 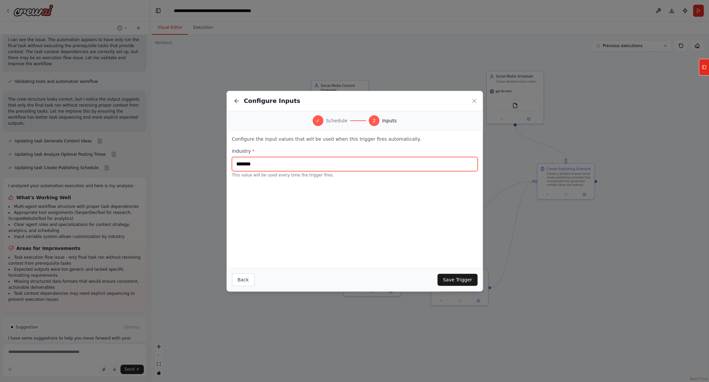 I want to click on p: This value will be used every time the trigger fires., so click(x=355, y=175).